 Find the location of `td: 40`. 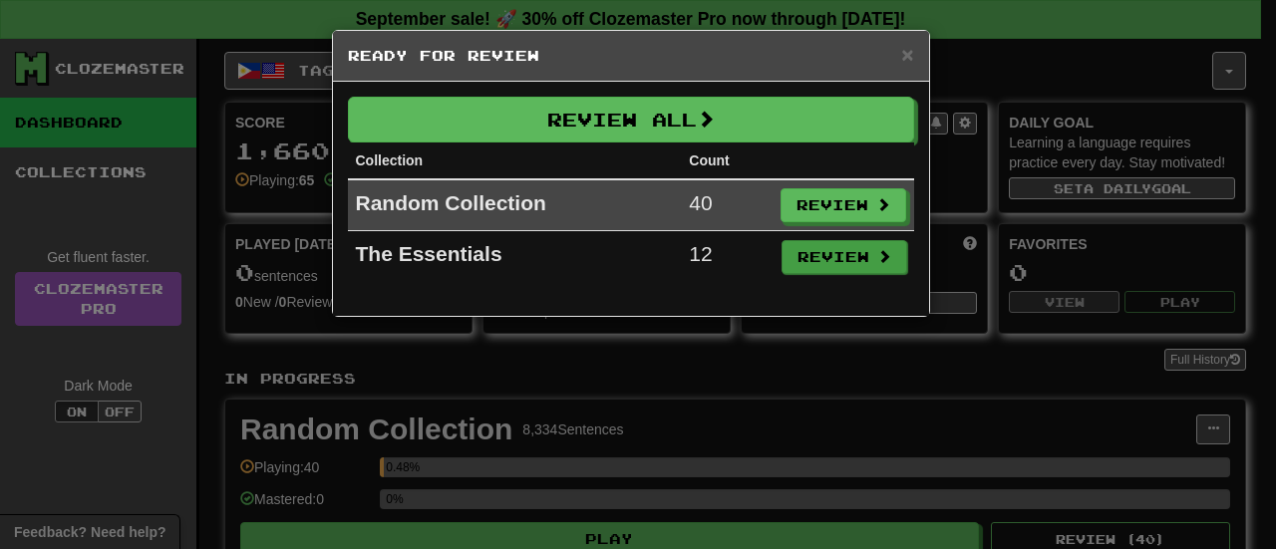

td: 40 is located at coordinates (726, 205).